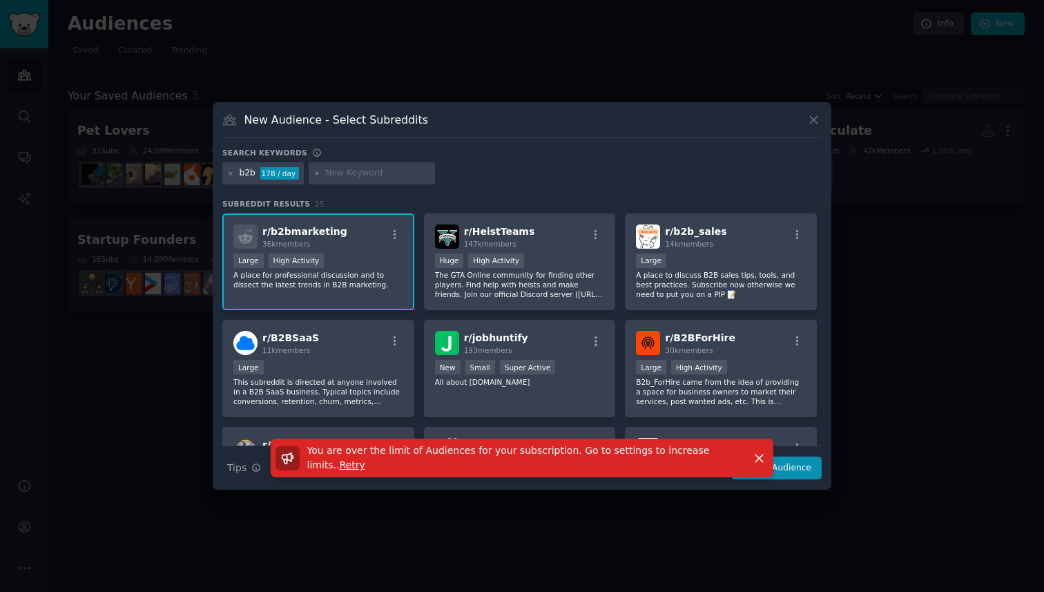 The width and height of the screenshot is (1044, 592). I want to click on div: Super Active, so click(528, 367).